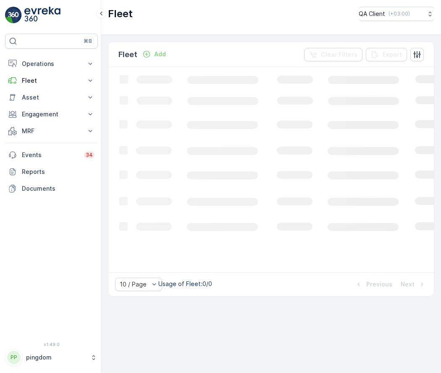 The height and width of the screenshot is (373, 441). I want to click on p: ( +03:00 ), so click(399, 14).